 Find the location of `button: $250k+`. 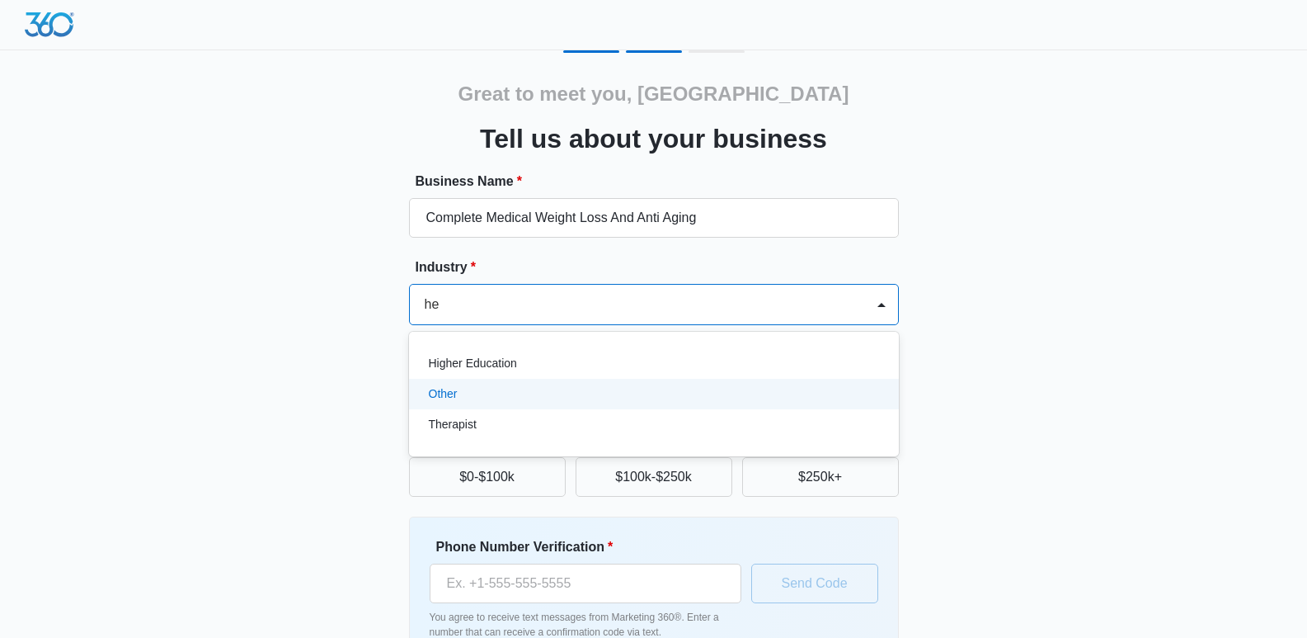

button: $250k+ is located at coordinates (821, 477).